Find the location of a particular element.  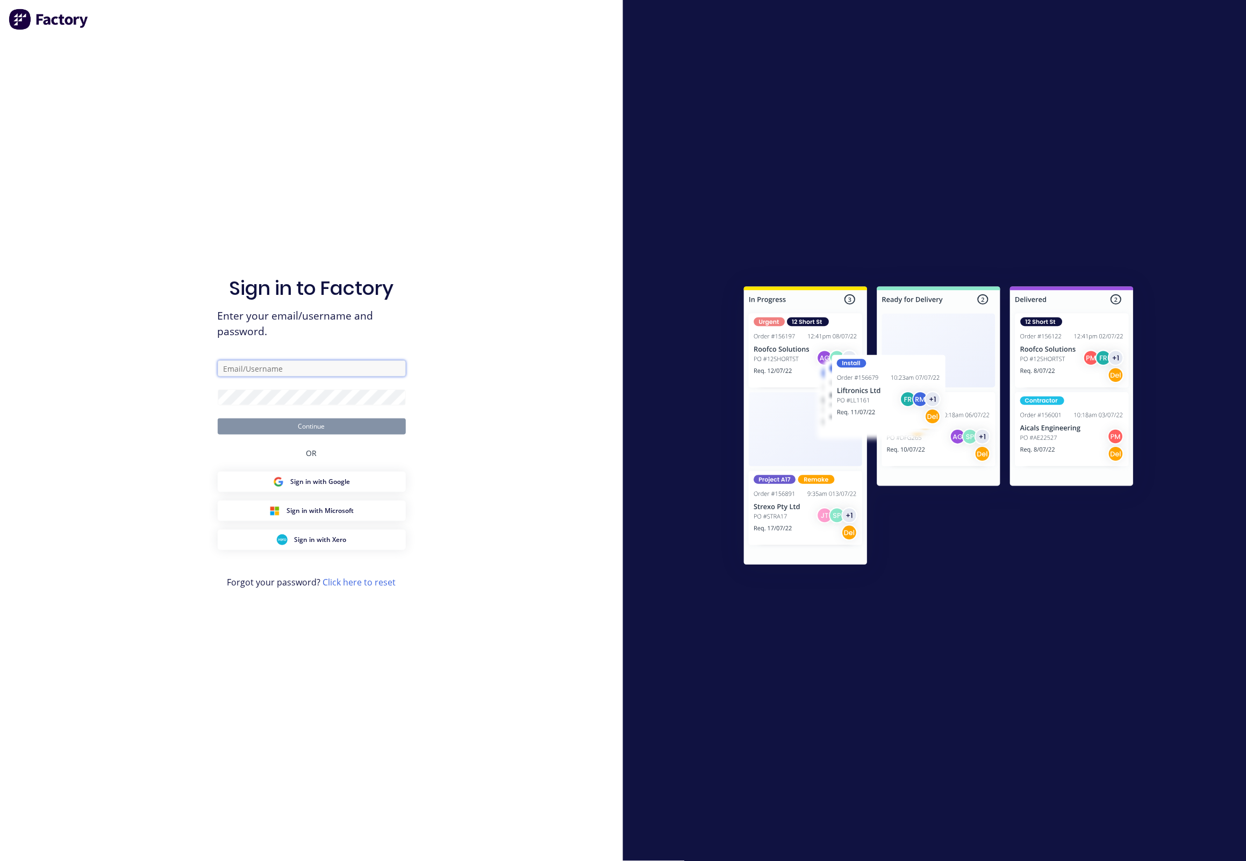

span: Sign in with Google is located at coordinates (320, 482).